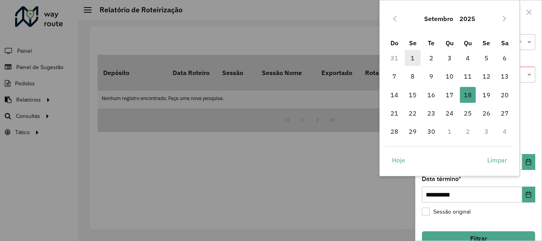  Describe the element at coordinates (505, 58) in the screenshot. I see `td: 6` at that location.